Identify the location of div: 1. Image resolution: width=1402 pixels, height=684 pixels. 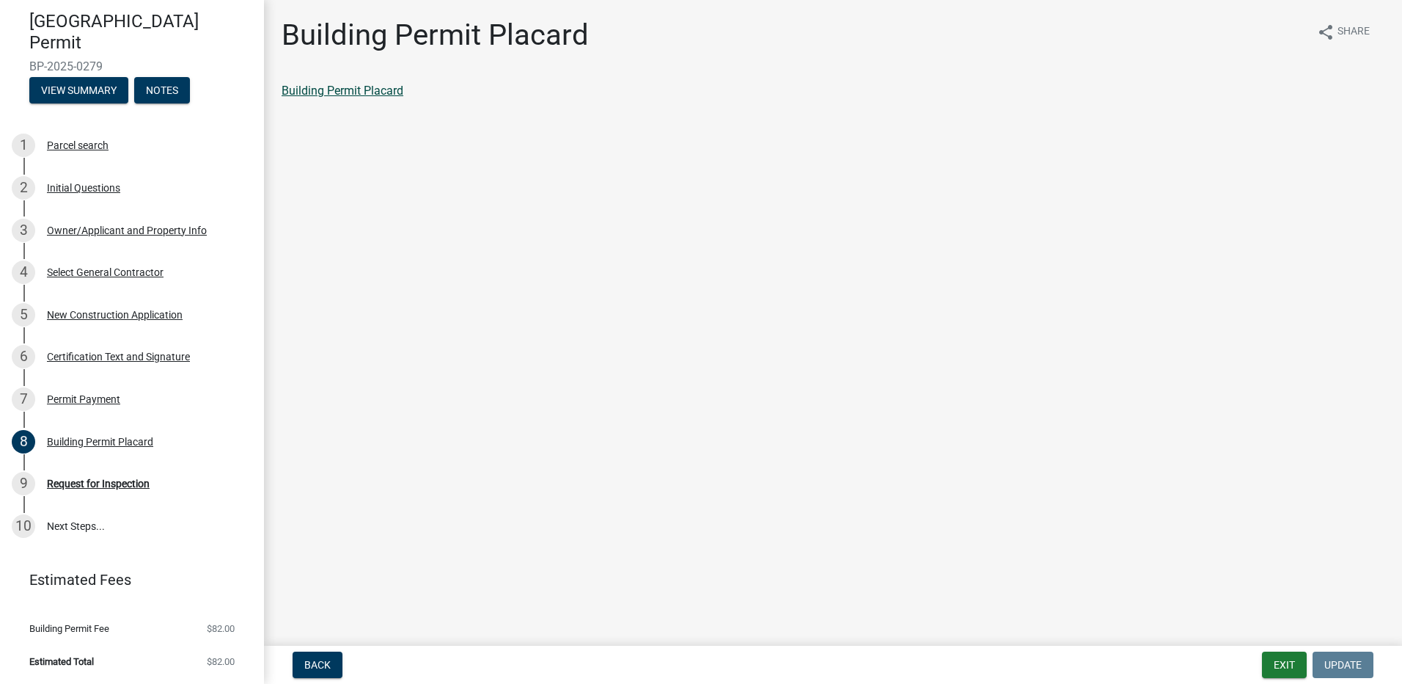
(23, 145).